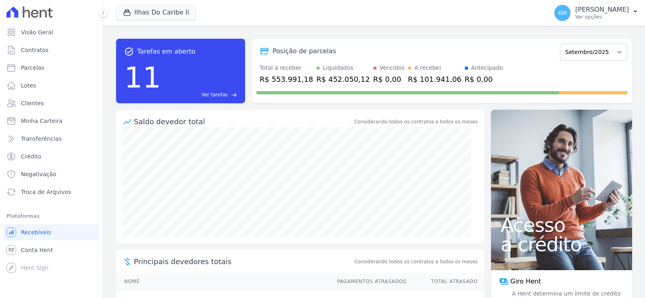 Image resolution: width=645 pixels, height=298 pixels. Describe the element at coordinates (156, 12) in the screenshot. I see `button: Ilhas Do Caribe Ii` at that location.